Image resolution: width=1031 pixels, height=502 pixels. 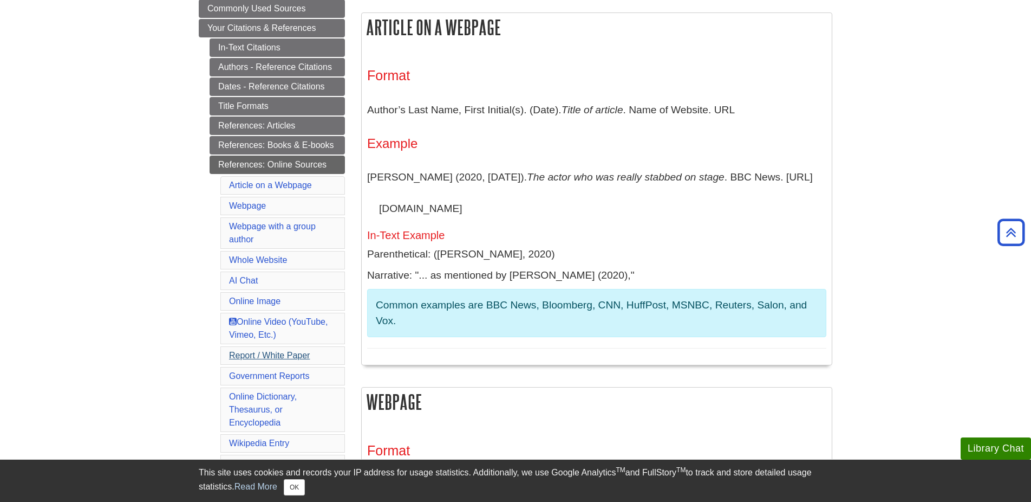 I want to click on a: References: Books & E-books, so click(x=277, y=145).